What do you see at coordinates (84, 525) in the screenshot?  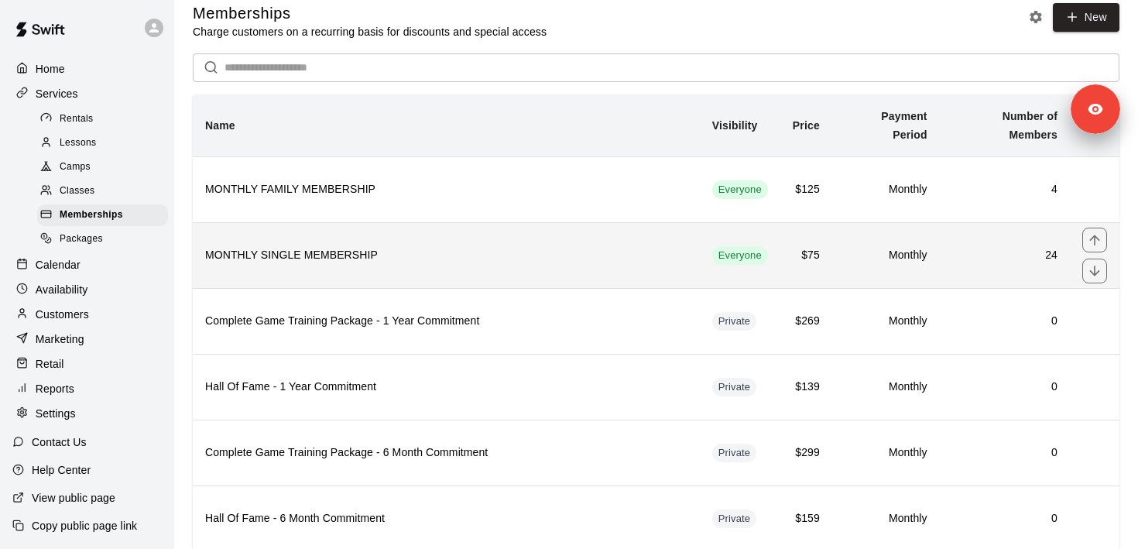 I see `p: Copy public page link` at bounding box center [84, 525].